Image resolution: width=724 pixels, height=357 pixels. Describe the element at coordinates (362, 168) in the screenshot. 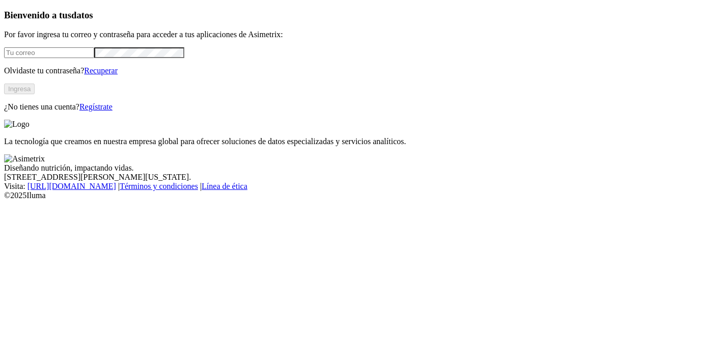

I see `div: Diseñando nutrición, impactando vidas.` at that location.